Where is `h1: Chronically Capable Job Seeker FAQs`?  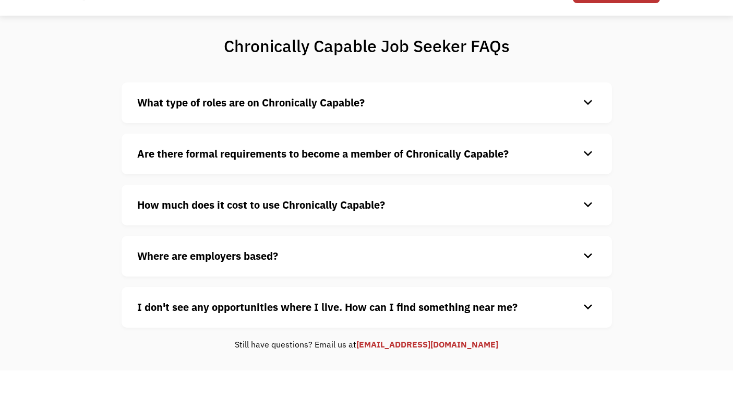
h1: Chronically Capable Job Seeker FAQs is located at coordinates (366, 46).